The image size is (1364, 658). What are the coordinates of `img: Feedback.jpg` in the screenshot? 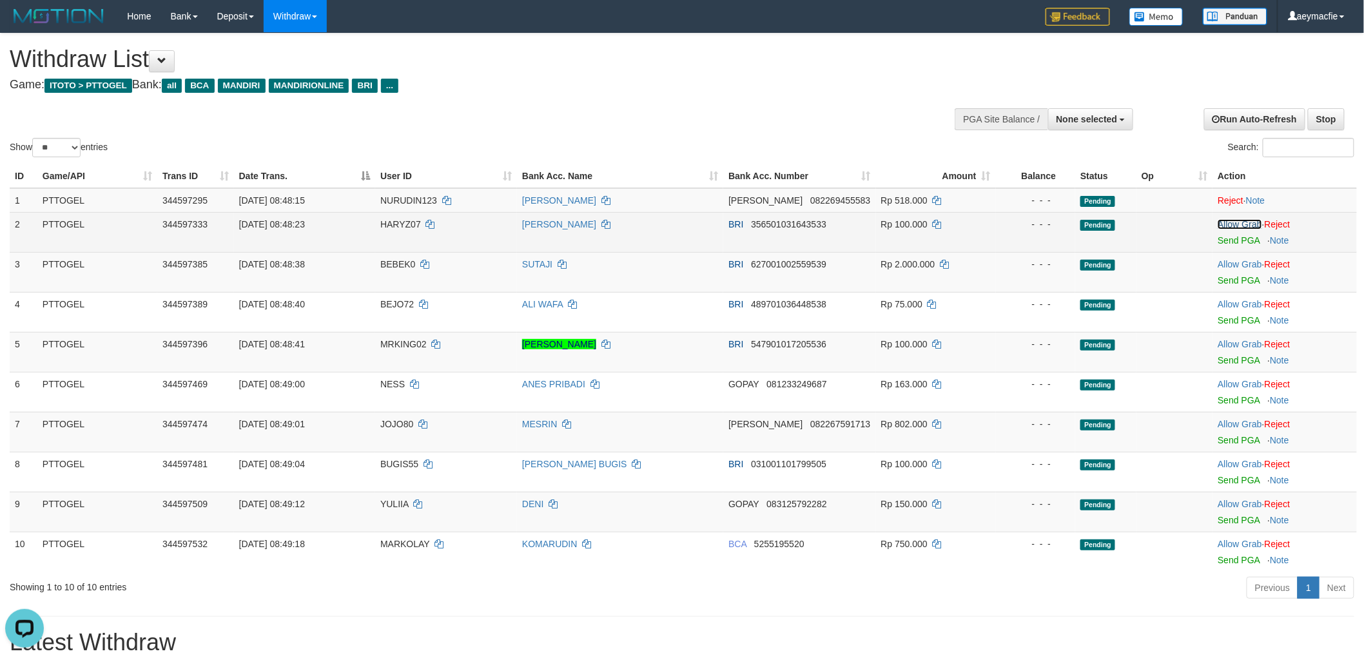 It's located at (1078, 17).